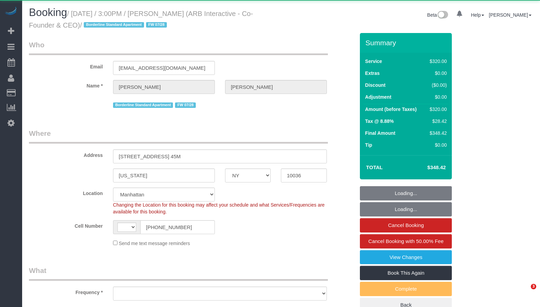  Describe the element at coordinates (276, 87) in the screenshot. I see `input: Last Name` at that location.